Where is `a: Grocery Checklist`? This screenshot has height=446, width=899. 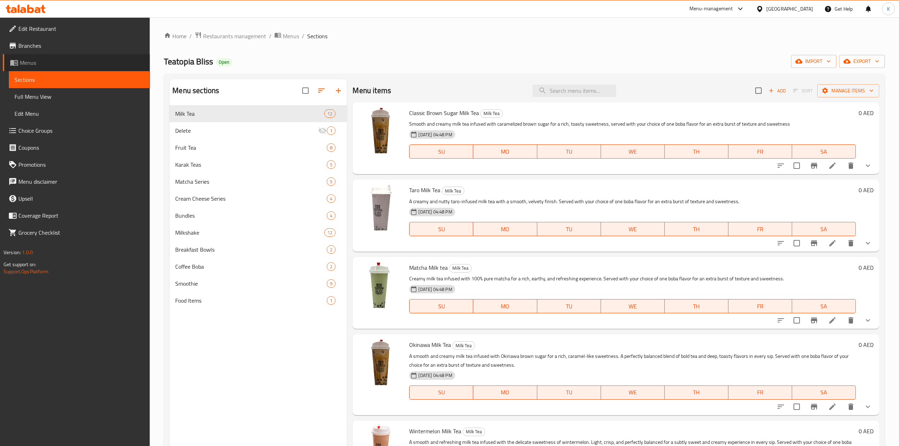
a: Grocery Checklist is located at coordinates (76, 233).